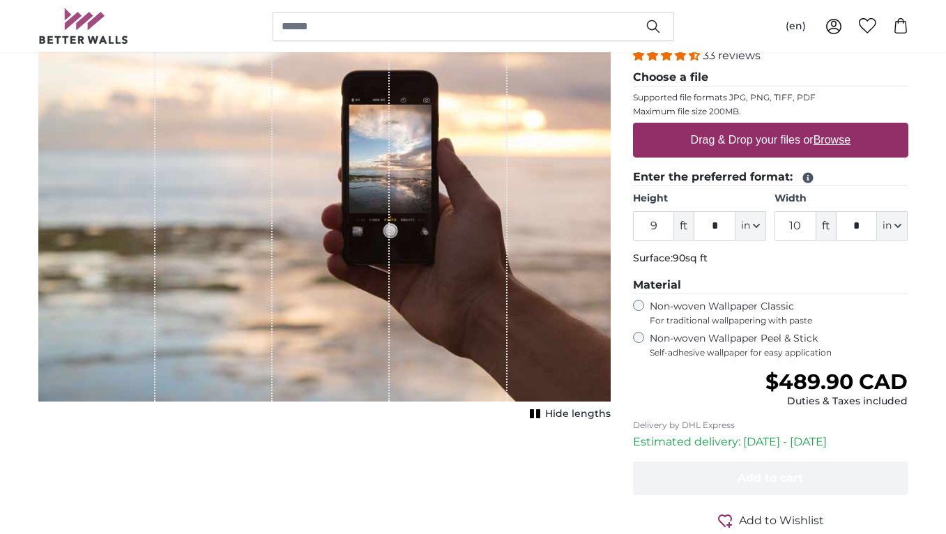 The width and height of the screenshot is (946, 534). I want to click on span: $489.90 CAD, so click(836, 381).